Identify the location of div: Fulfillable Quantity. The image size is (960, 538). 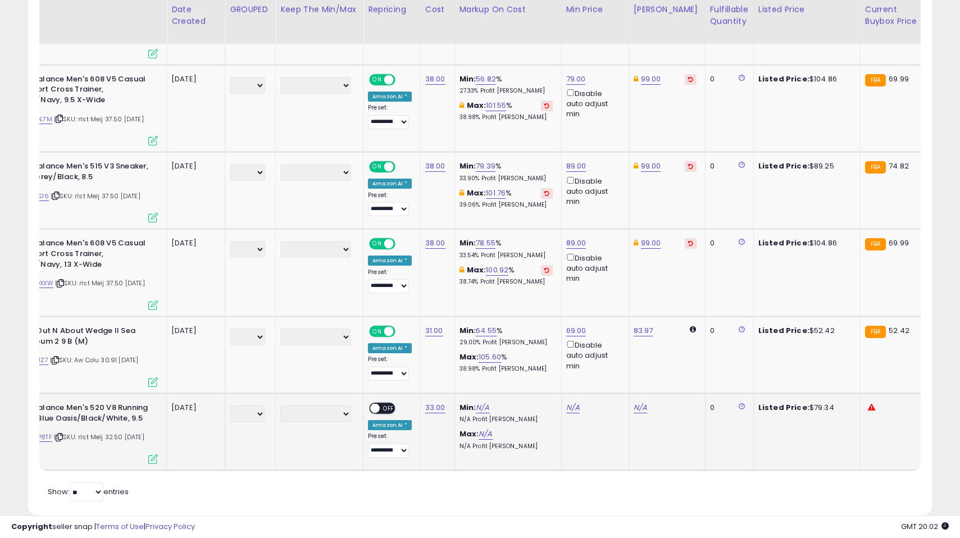
(729, 15).